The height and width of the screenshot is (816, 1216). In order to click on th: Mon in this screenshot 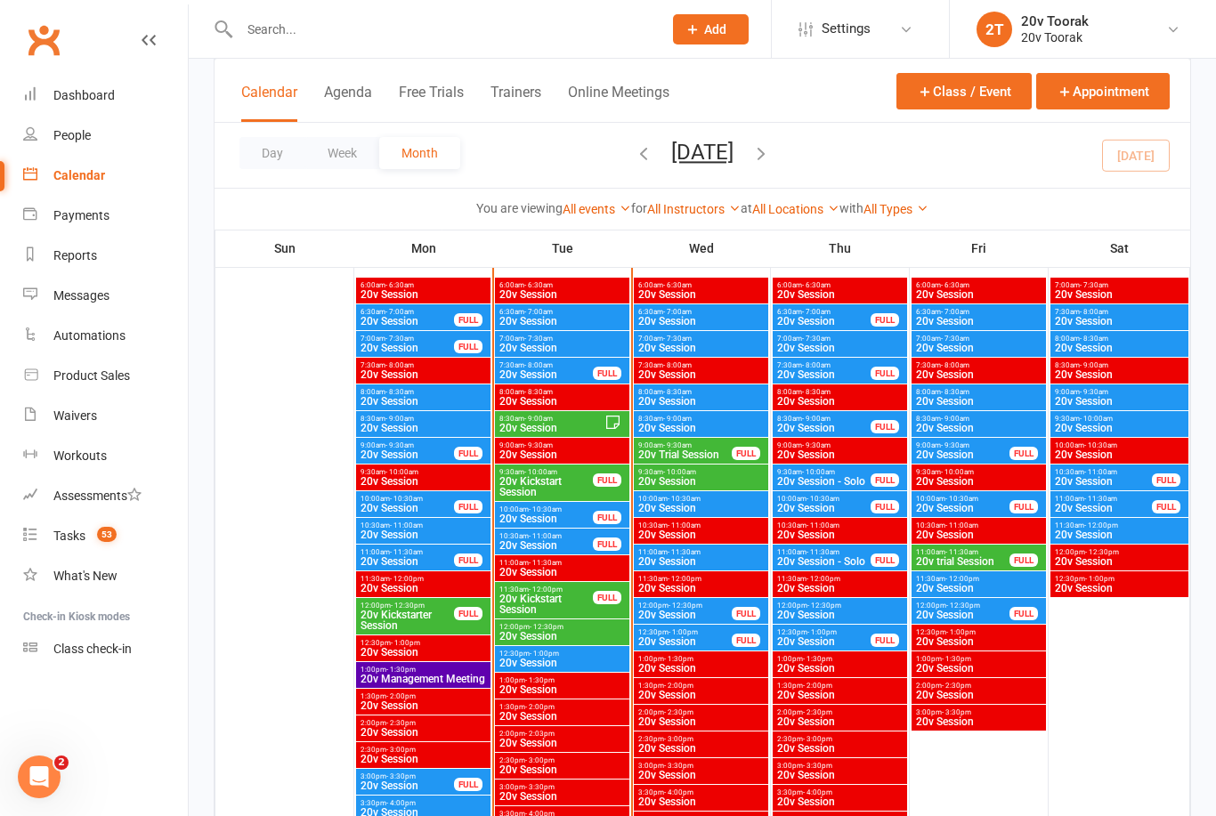, I will do `click(424, 248)`.